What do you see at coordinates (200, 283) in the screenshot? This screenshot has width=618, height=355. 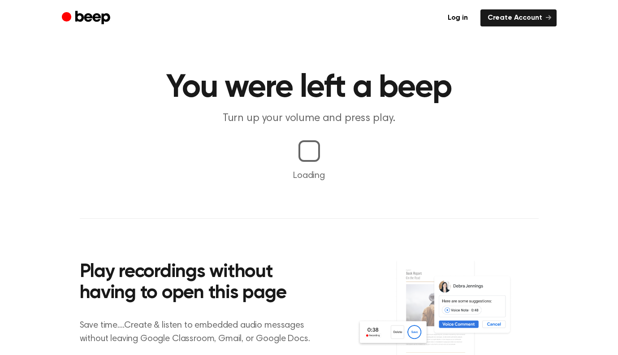 I see `h2: Play recordings without having to open this page` at bounding box center [200, 283].